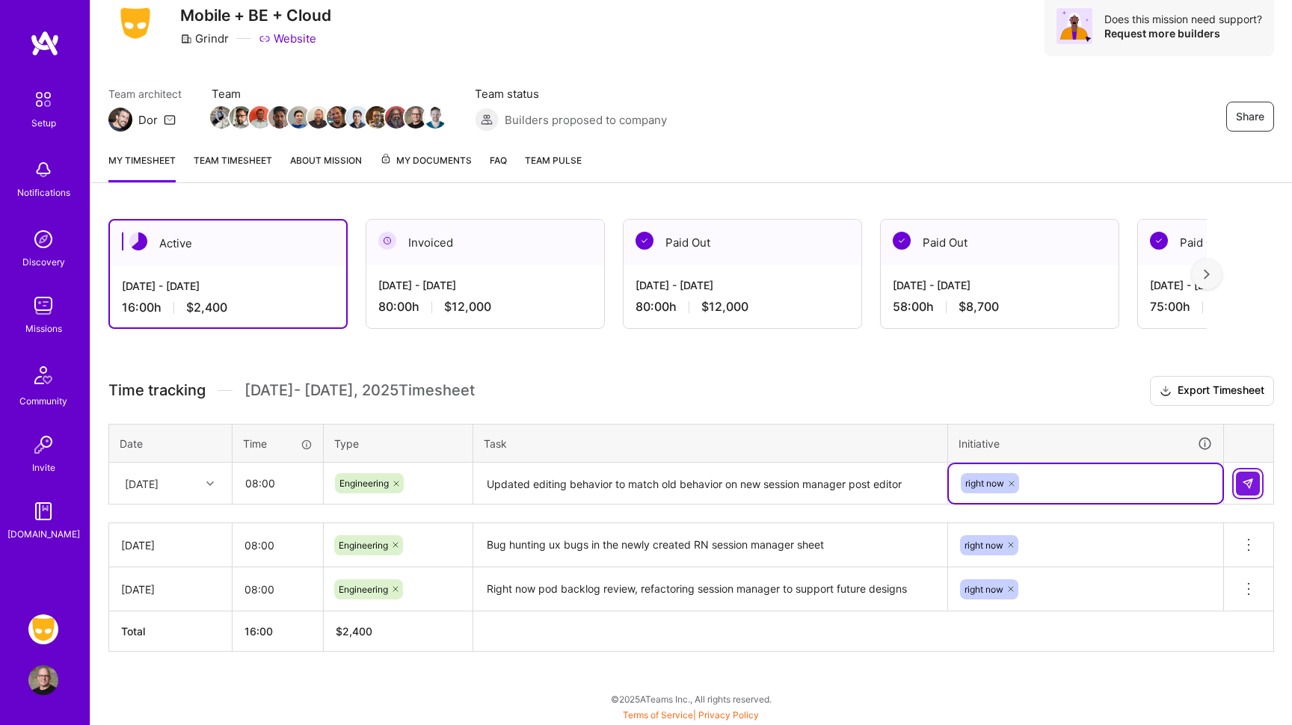  What do you see at coordinates (232, 167) in the screenshot?
I see `a: Team timesheet` at bounding box center [232, 167].